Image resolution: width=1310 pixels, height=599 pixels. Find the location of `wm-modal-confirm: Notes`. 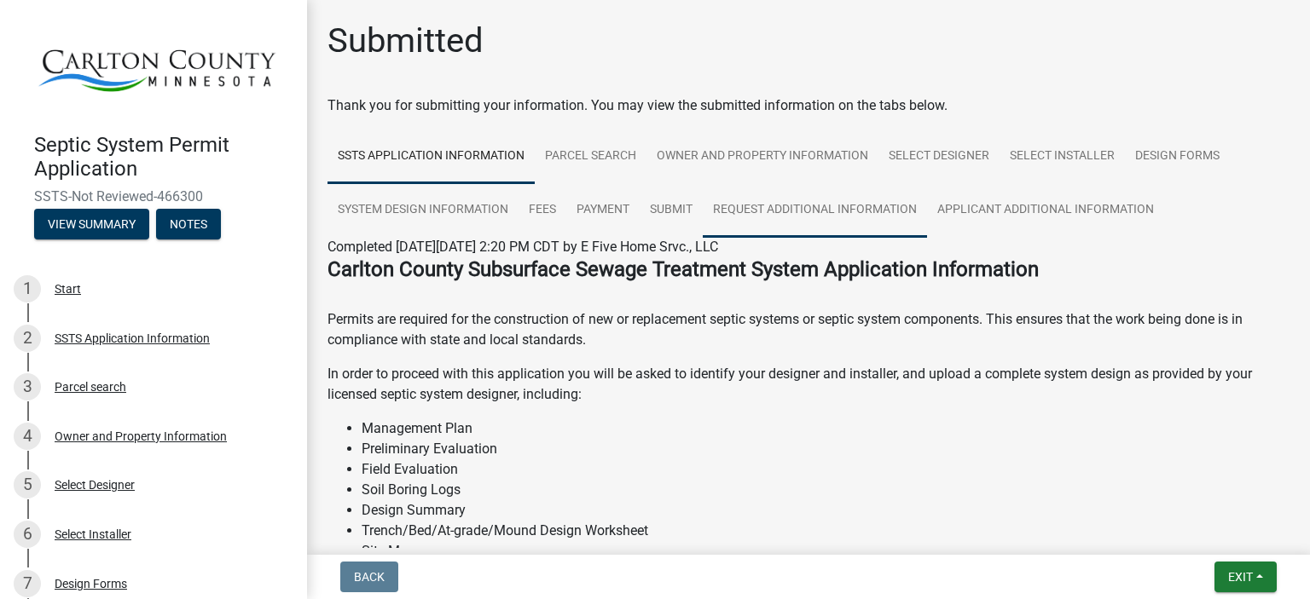

wm-modal-confirm: Notes is located at coordinates (188, 225).